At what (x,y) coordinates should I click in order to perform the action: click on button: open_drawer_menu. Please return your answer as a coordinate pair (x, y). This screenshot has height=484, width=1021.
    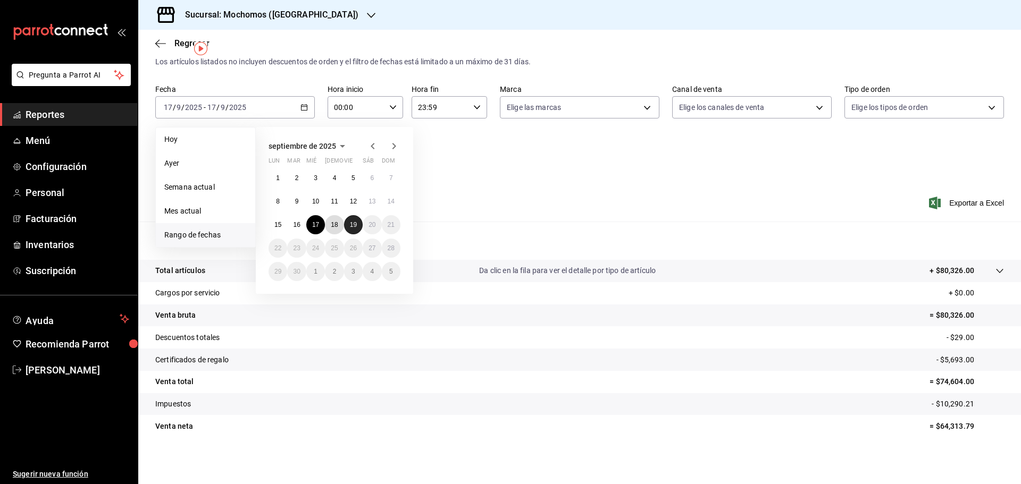
    Looking at the image, I should click on (121, 32).